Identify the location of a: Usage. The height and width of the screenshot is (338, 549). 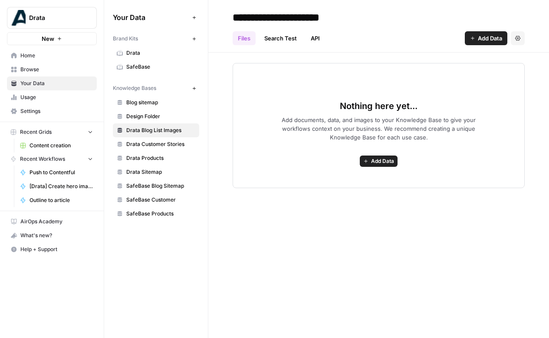
(52, 97).